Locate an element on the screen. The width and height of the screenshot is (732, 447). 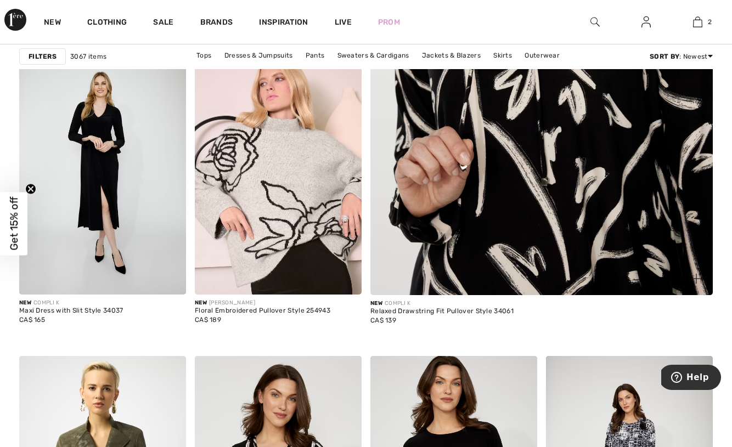
span: CA$ 139 is located at coordinates (383, 320).